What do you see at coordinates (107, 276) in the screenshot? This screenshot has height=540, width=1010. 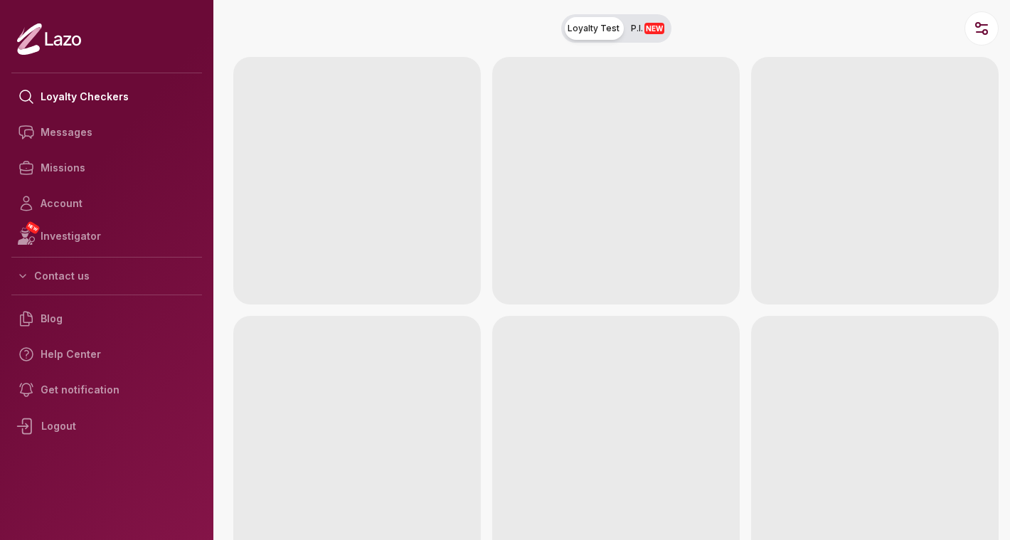 I see `button: Contact us` at bounding box center [107, 276].